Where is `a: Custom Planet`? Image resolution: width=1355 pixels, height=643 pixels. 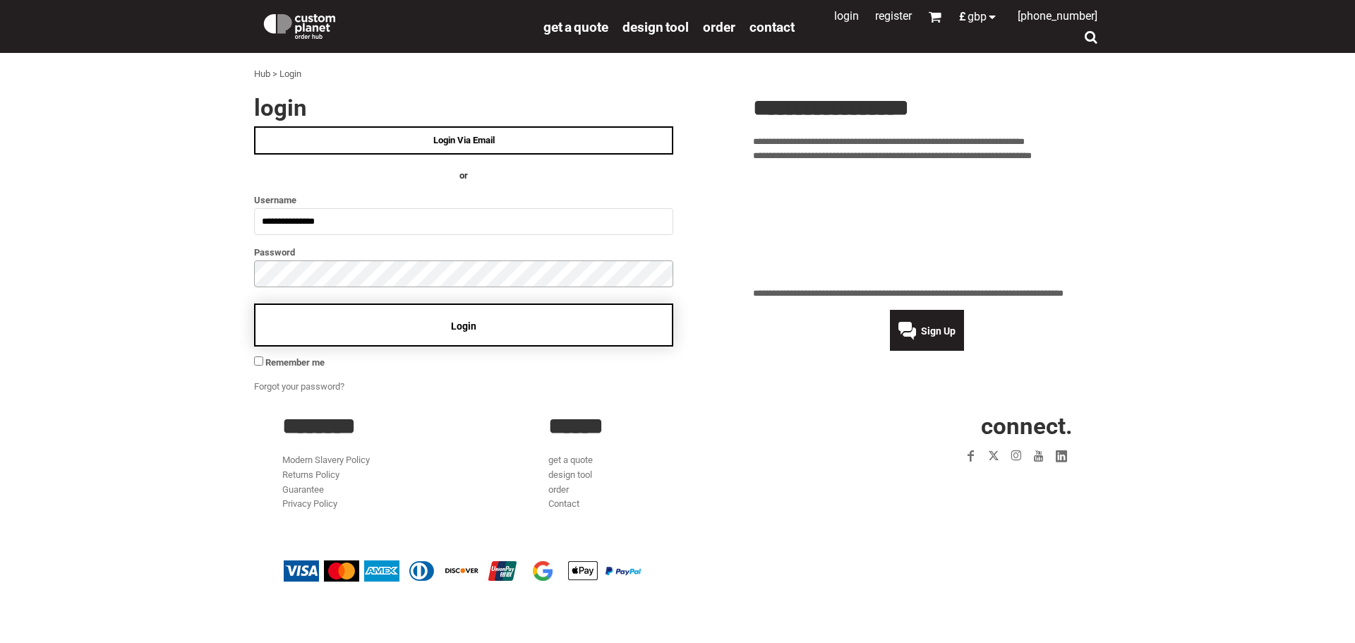
a: Custom Planet is located at coordinates (395, 25).